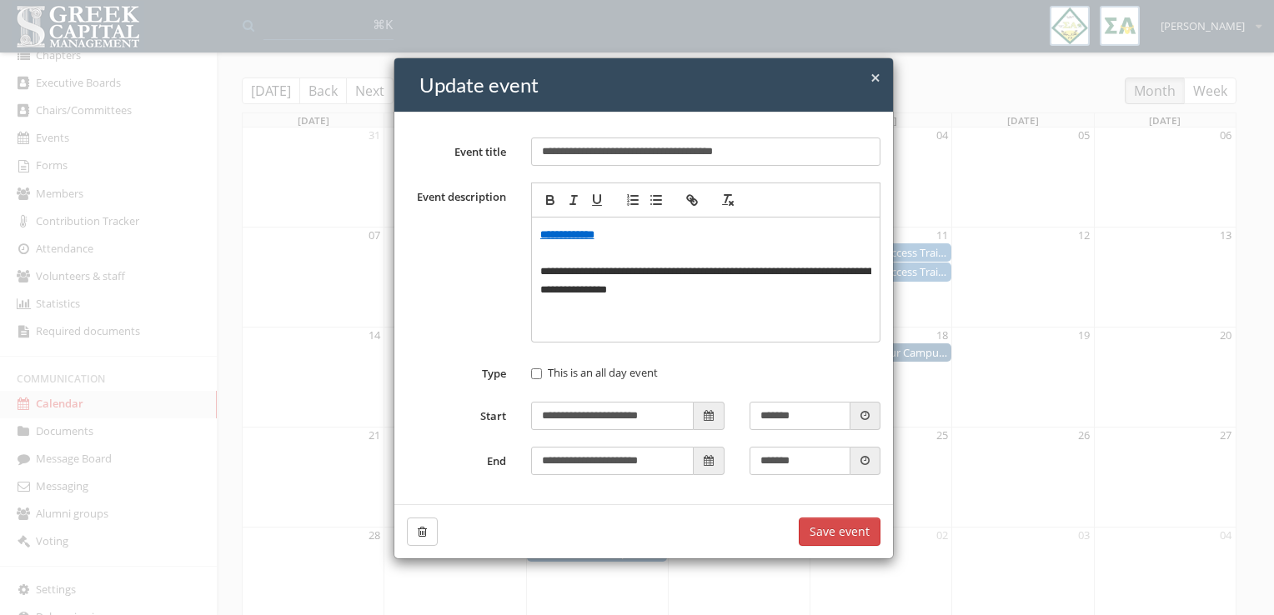  Describe the element at coordinates (457, 194) in the screenshot. I see `label: Event description` at that location.